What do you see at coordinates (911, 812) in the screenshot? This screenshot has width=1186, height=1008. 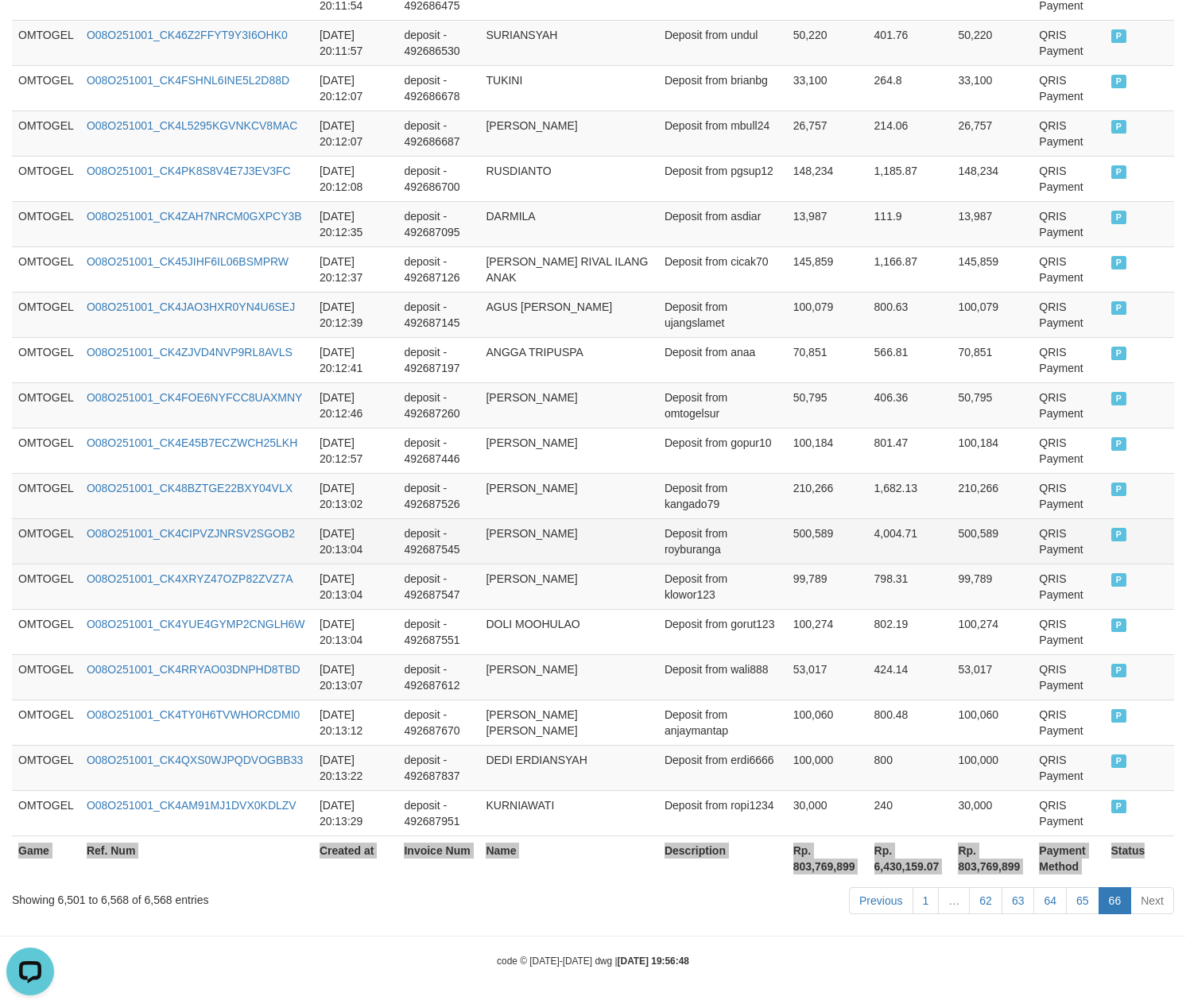 I see `td: 240` at bounding box center [911, 812].